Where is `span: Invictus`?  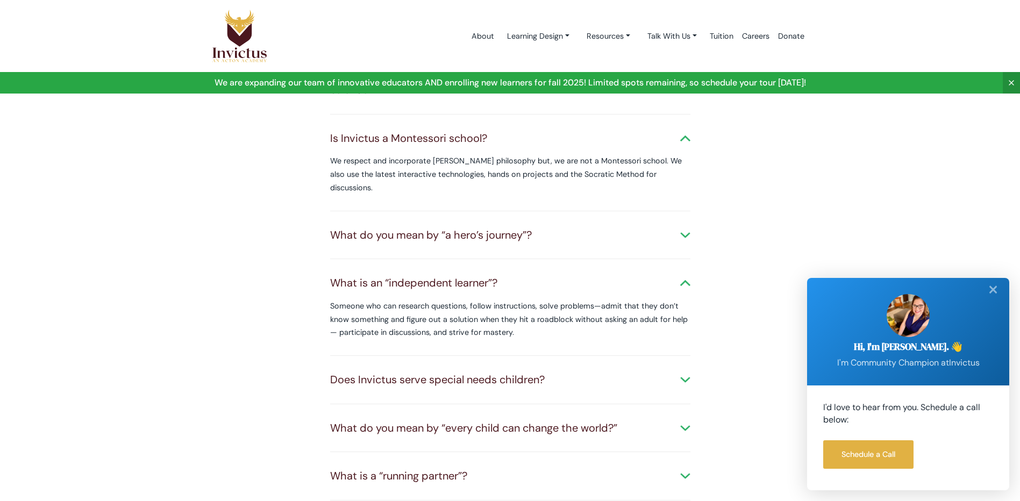
span: Invictus is located at coordinates (965, 363).